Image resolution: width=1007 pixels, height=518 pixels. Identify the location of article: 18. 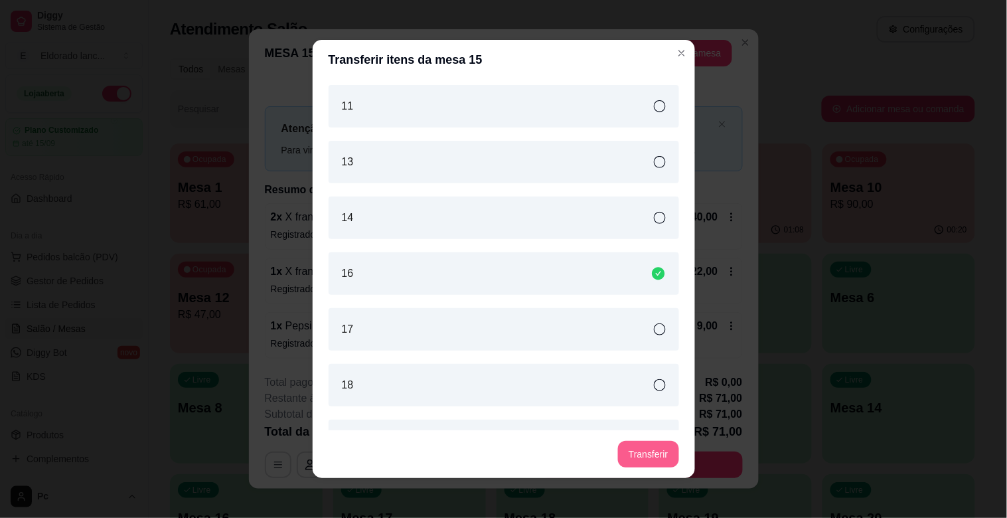
(348, 385).